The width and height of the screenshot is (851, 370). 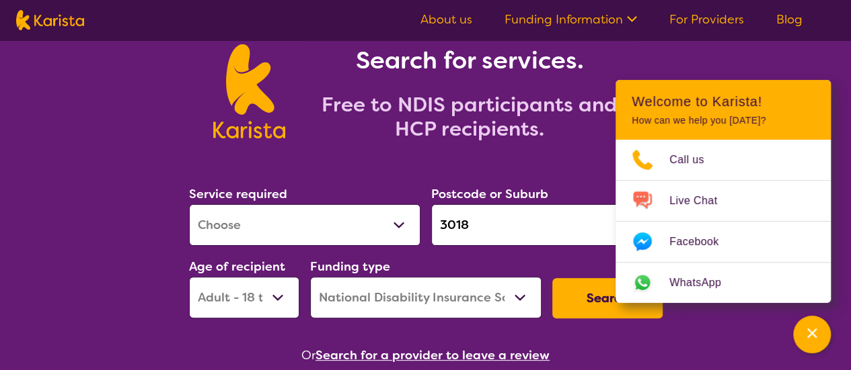 I want to click on a: Blog, so click(x=789, y=19).